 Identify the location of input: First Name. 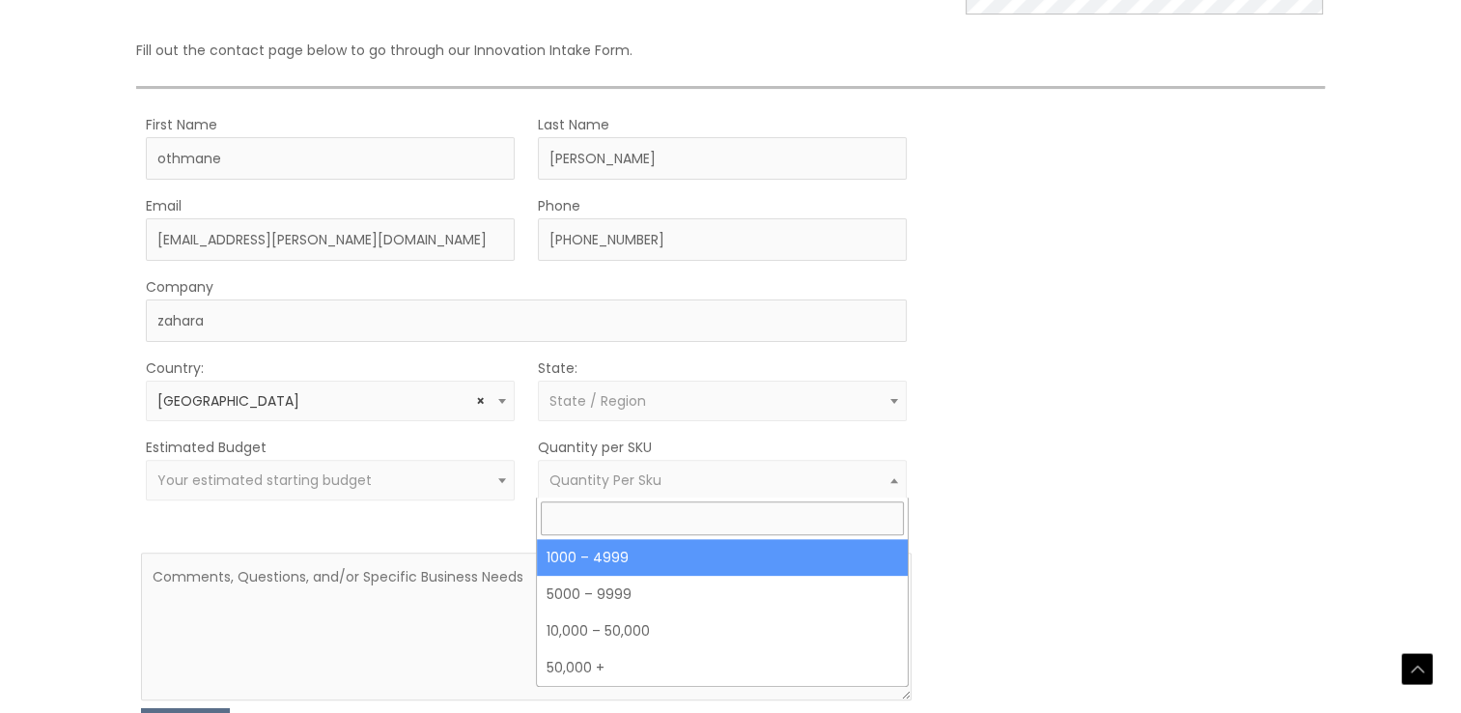
(330, 158).